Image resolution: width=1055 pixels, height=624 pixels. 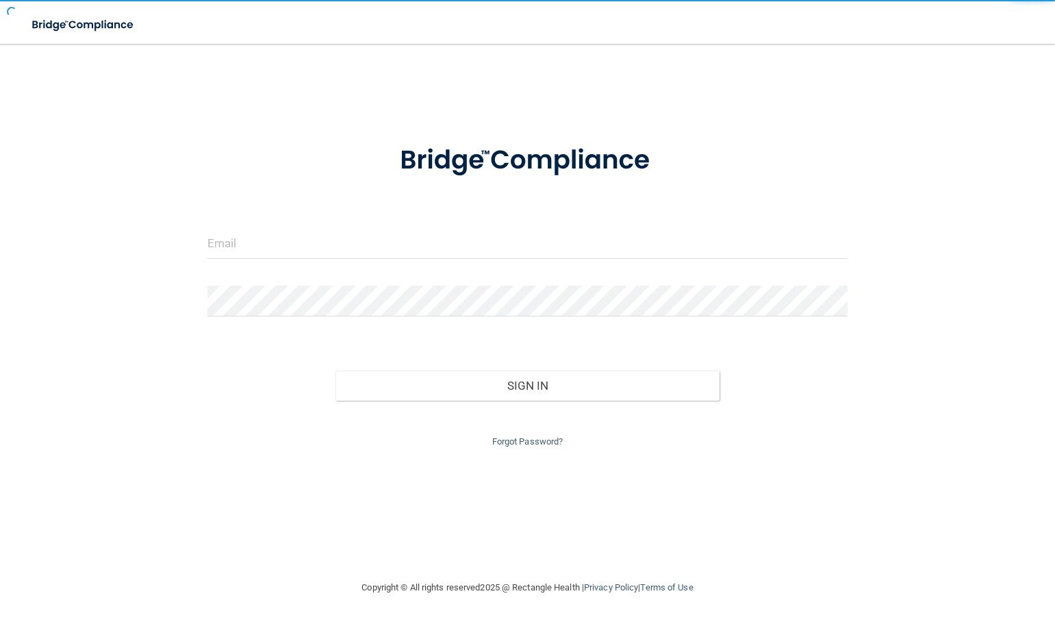 I want to click on input: Email, so click(x=527, y=243).